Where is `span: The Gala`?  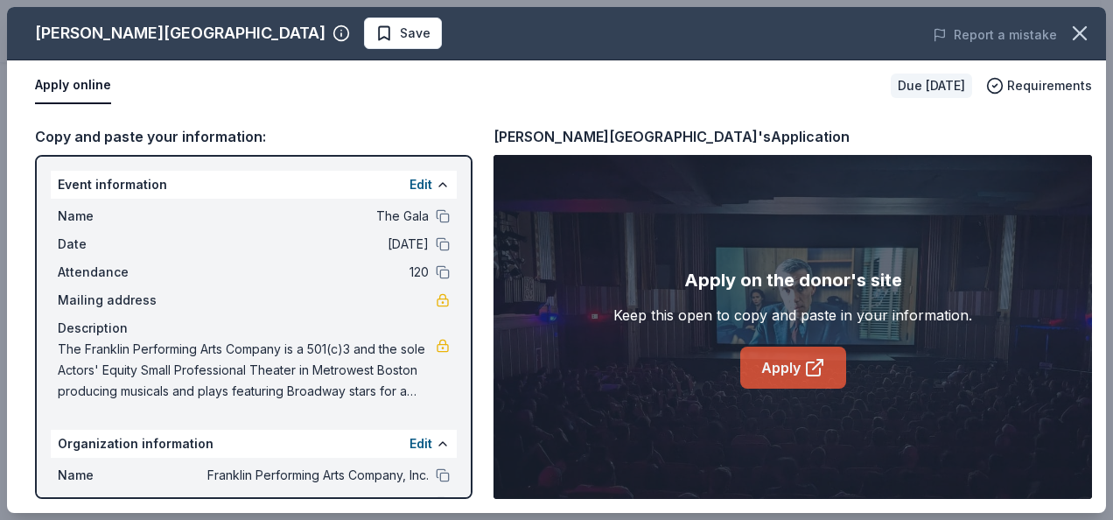 span: The Gala is located at coordinates (302, 216).